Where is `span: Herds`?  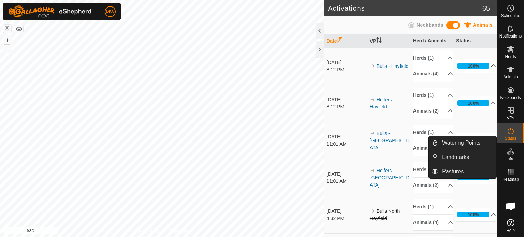 span: Herds is located at coordinates (510, 57).